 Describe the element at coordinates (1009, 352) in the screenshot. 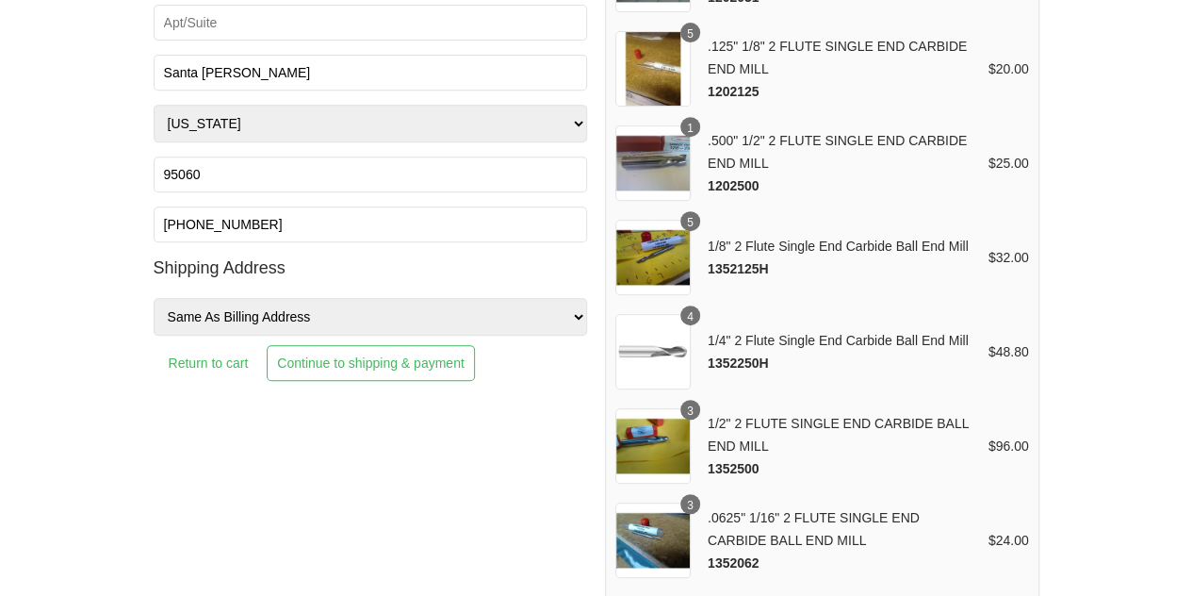

I see `div: $48.80` at that location.